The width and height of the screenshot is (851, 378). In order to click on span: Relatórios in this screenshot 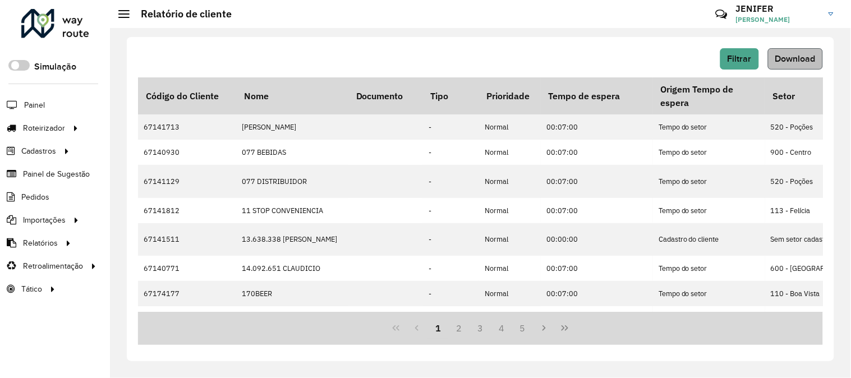, I will do `click(40, 243)`.